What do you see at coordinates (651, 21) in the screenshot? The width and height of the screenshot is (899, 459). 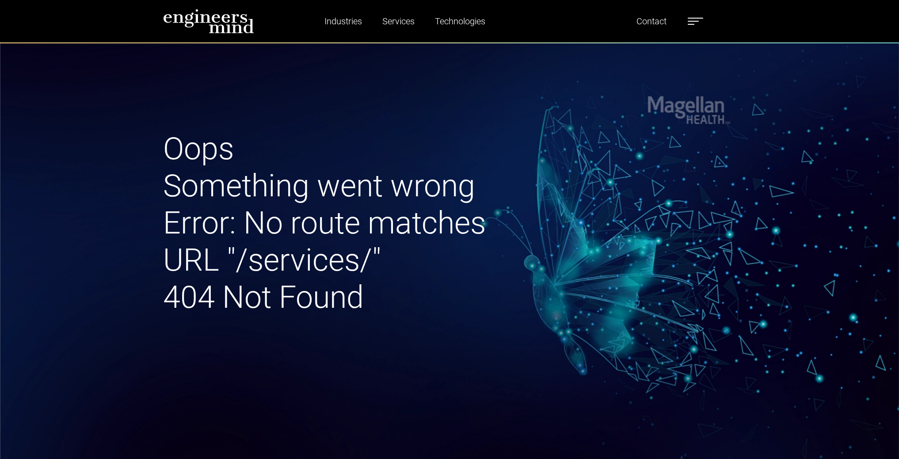 I see `a: Contact` at bounding box center [651, 21].